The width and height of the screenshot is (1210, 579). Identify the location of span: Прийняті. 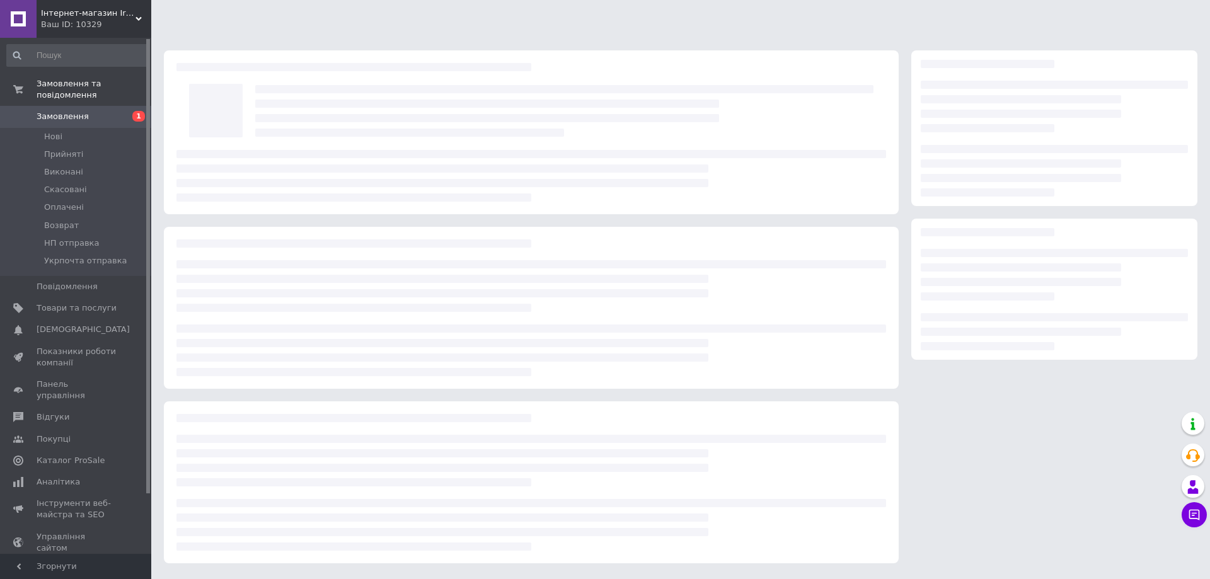
(64, 154).